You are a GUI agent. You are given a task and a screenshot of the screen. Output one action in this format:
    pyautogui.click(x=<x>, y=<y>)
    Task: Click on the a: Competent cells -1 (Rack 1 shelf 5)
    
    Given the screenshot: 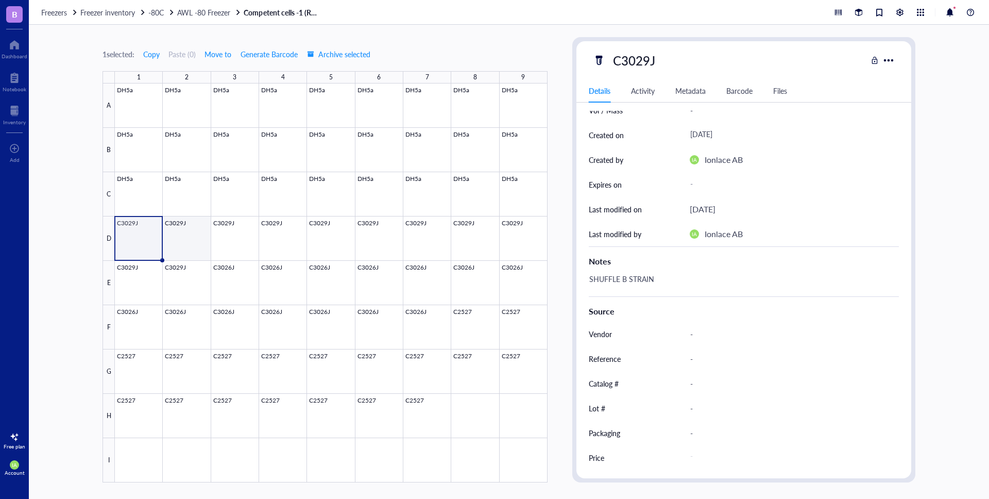 What is the action you would take?
    pyautogui.click(x=282, y=12)
    